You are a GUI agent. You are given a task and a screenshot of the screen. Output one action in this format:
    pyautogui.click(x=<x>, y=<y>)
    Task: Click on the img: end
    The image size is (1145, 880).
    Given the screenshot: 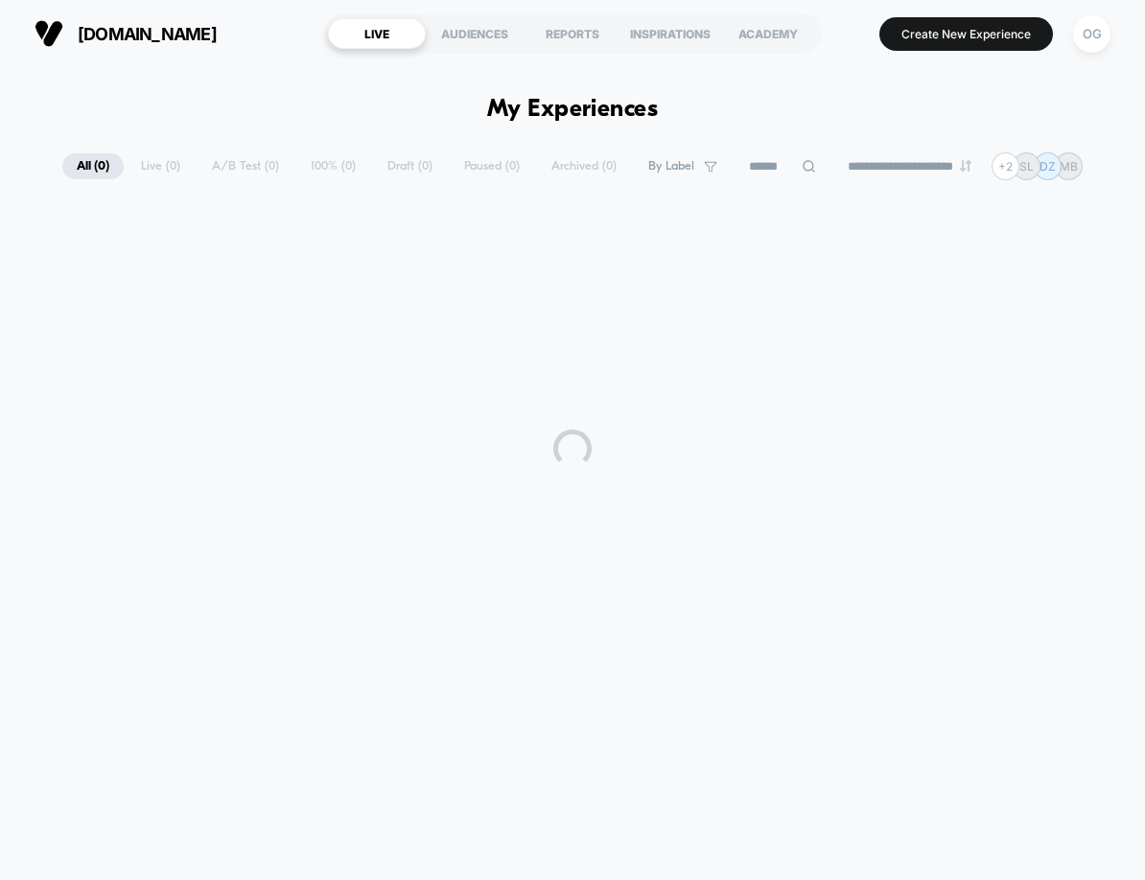 What is the action you would take?
    pyautogui.click(x=965, y=166)
    